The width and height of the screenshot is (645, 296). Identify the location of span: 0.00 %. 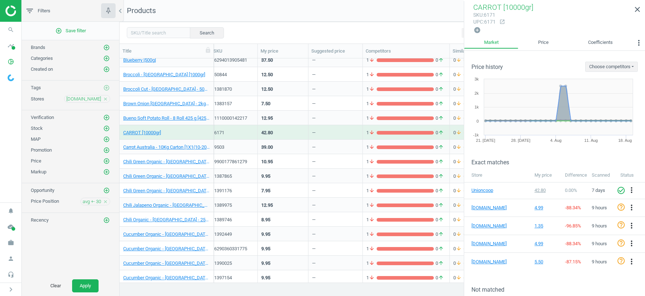
(571, 190).